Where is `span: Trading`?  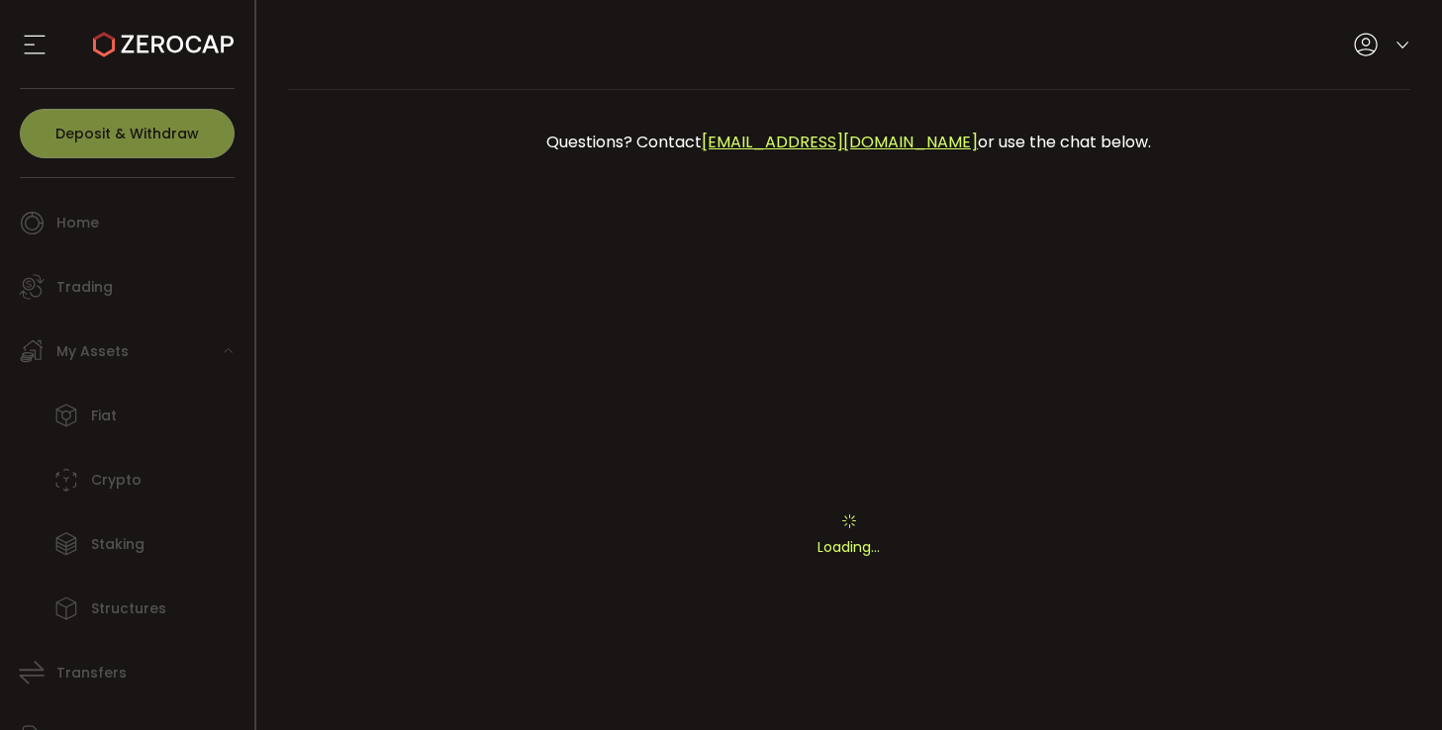
span: Trading is located at coordinates (84, 287).